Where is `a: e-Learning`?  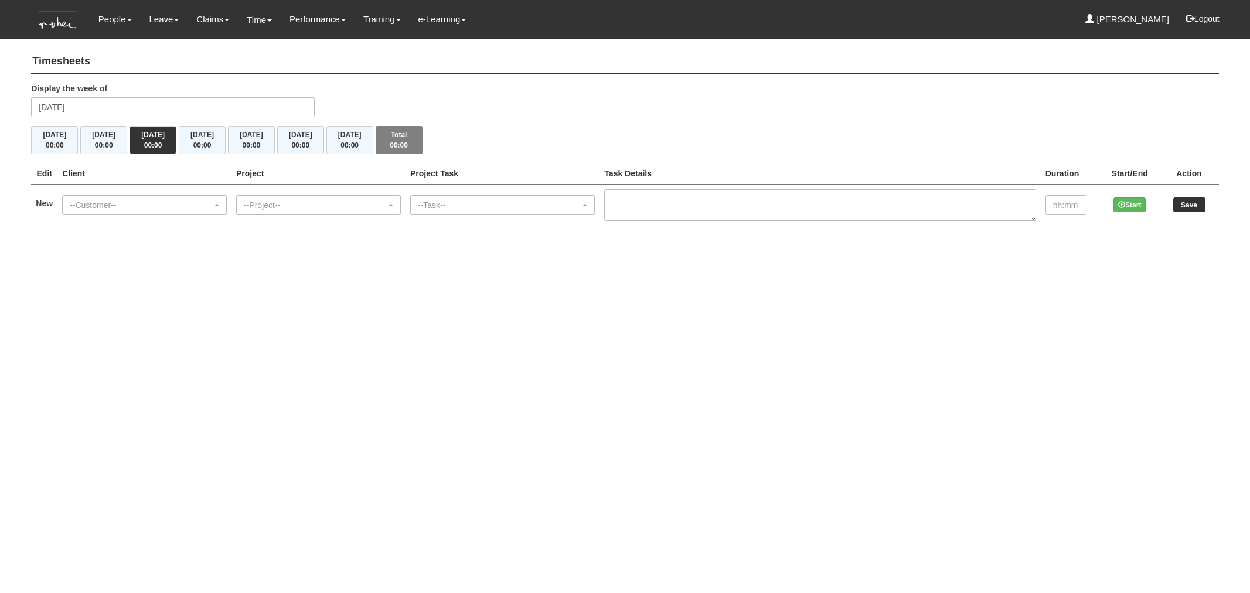 a: e-Learning is located at coordinates (443, 19).